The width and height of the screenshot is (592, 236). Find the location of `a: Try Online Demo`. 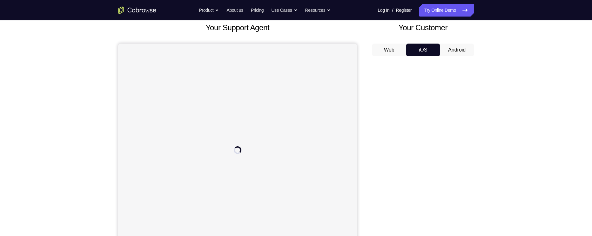

a: Try Online Demo is located at coordinates (447, 10).